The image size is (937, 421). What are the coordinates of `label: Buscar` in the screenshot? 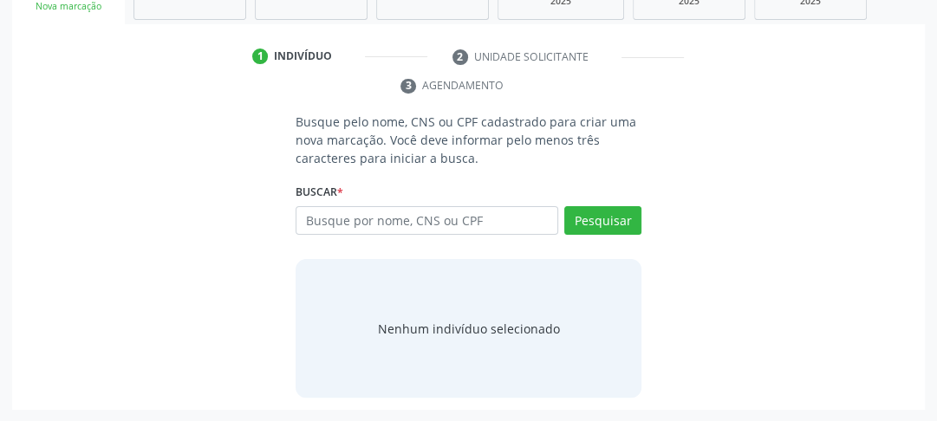 It's located at (319, 192).